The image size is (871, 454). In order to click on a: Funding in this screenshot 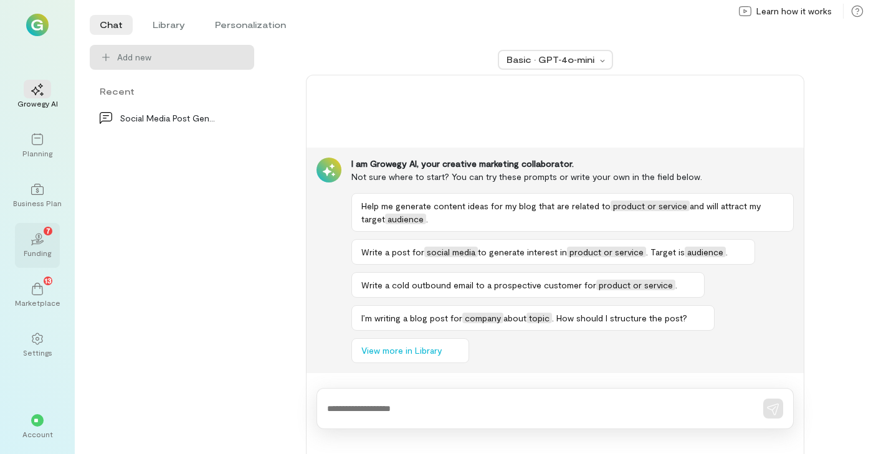, I will do `click(37, 245)`.